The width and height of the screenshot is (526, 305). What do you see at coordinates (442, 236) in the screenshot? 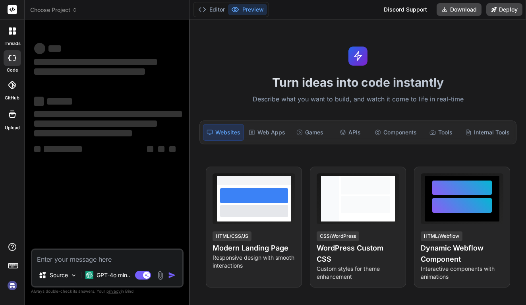
I see `div: HTML/Webflow` at bounding box center [442, 236].